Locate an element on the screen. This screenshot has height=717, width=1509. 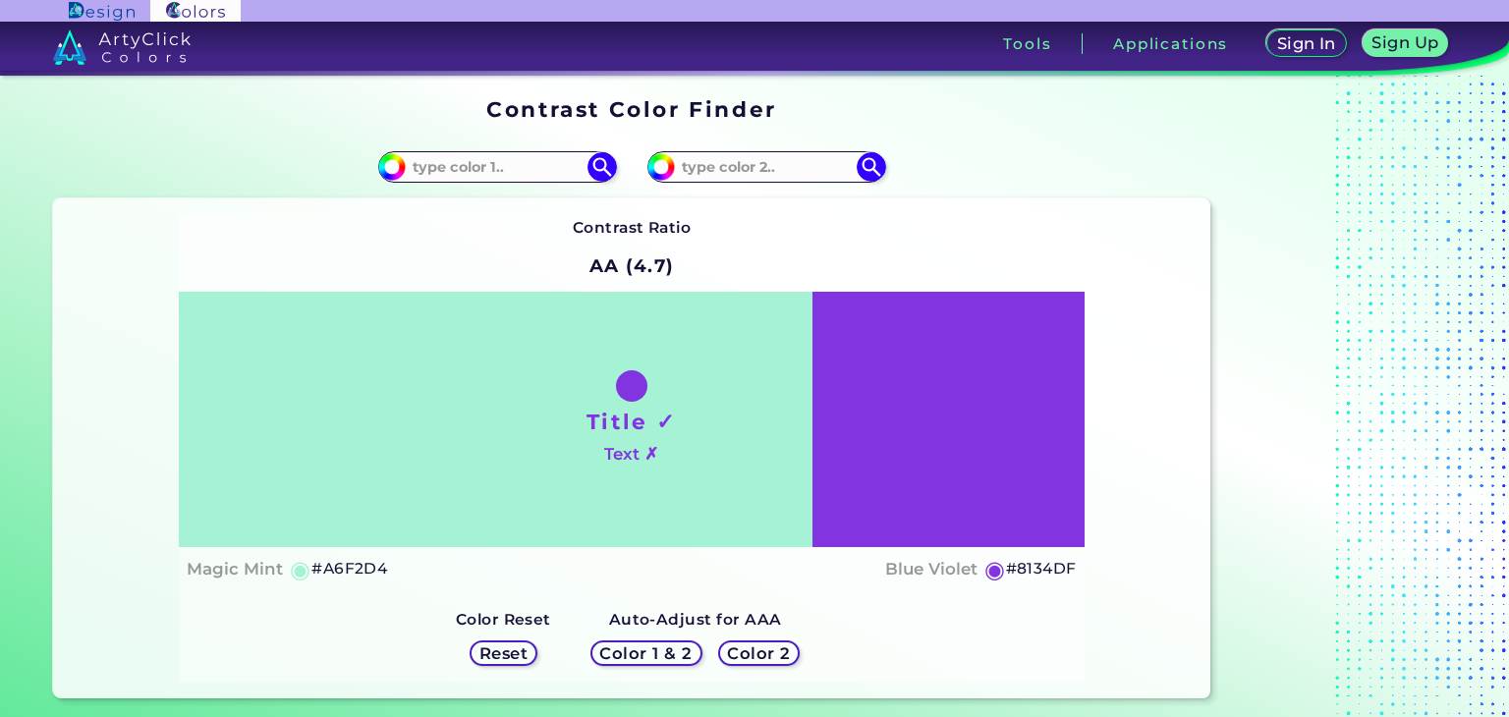
h4: Text ✗ is located at coordinates (631, 454).